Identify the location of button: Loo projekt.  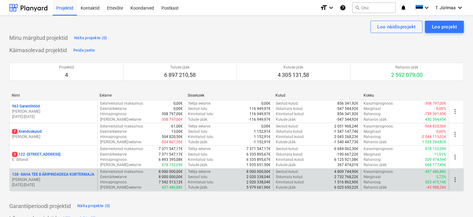
(444, 27).